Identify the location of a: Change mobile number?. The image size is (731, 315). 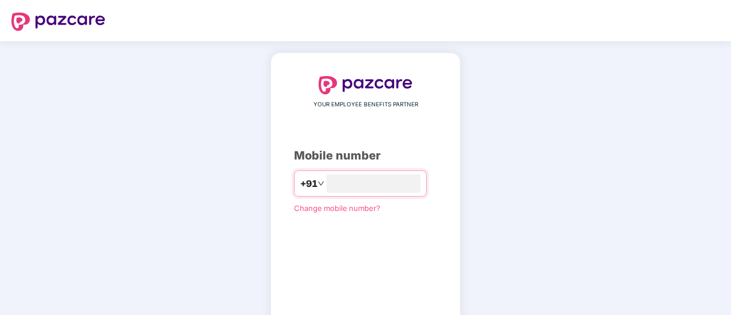
(337, 208).